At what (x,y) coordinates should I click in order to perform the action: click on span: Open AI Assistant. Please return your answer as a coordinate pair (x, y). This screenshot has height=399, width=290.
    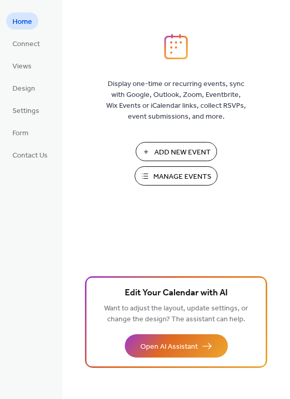
    Looking at the image, I should click on (169, 347).